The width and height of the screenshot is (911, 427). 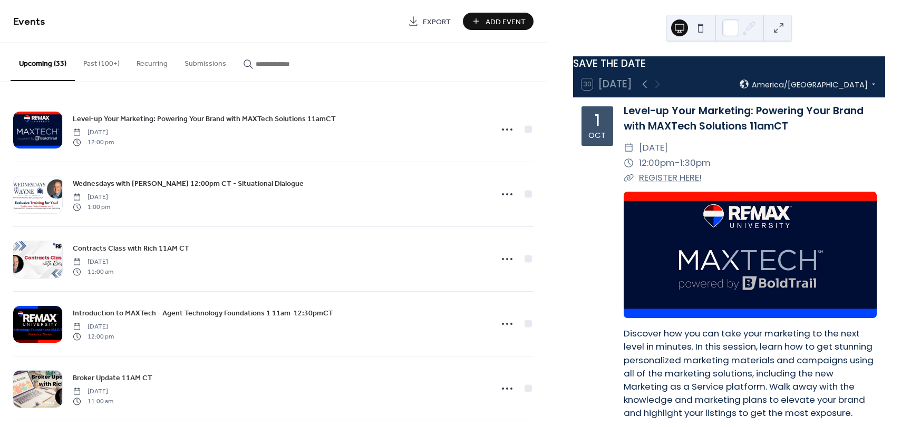 What do you see at coordinates (597, 135) in the screenshot?
I see `div: Oct` at bounding box center [597, 135].